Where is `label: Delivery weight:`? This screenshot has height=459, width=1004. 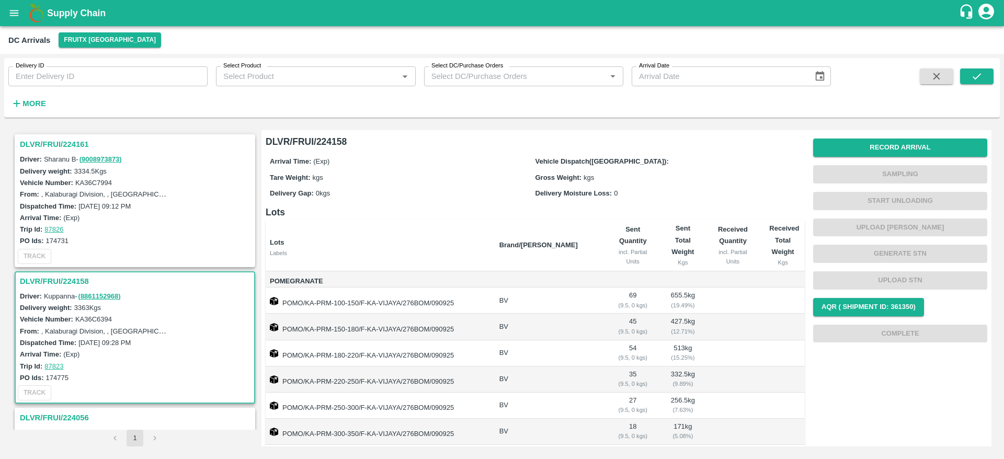 label: Delivery weight: is located at coordinates (46, 308).